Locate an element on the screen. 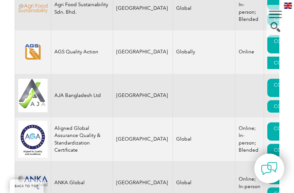  img: 049e7a12-d1a0-ee11-be37-00224893a058-logo.jpg is located at coordinates (33, 139).